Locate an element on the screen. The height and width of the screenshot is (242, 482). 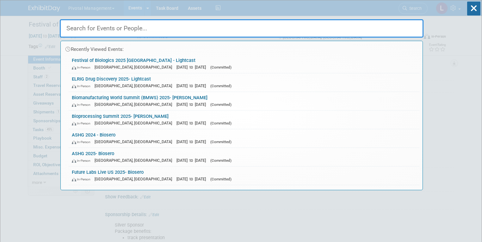
div: Recently Viewed Events: is located at coordinates (242, 48).